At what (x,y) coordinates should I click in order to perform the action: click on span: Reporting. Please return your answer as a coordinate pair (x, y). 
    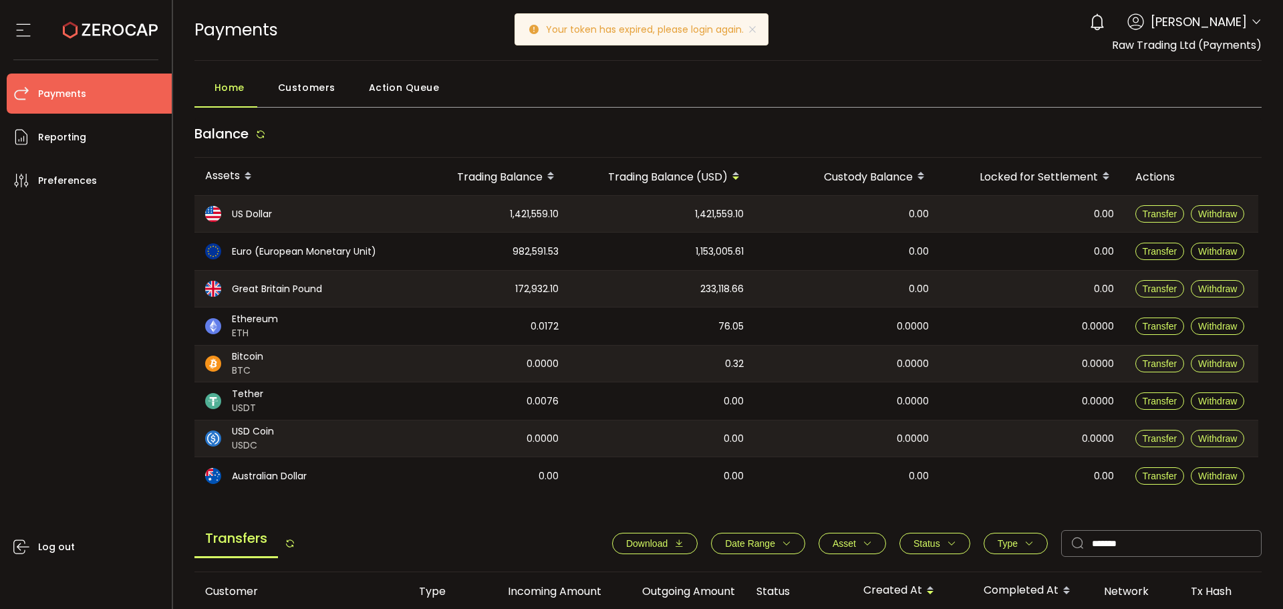
    Looking at the image, I should click on (62, 137).